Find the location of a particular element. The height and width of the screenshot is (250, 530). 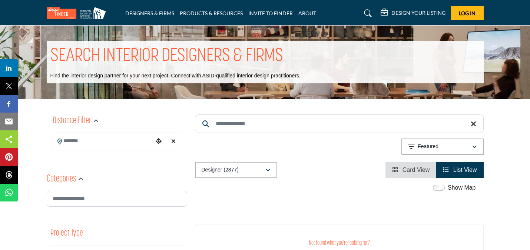

input: Search Category is located at coordinates (117, 199).